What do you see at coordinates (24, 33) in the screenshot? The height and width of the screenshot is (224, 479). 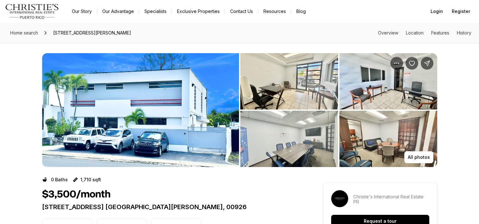 I see `a: Home search` at bounding box center [24, 33].